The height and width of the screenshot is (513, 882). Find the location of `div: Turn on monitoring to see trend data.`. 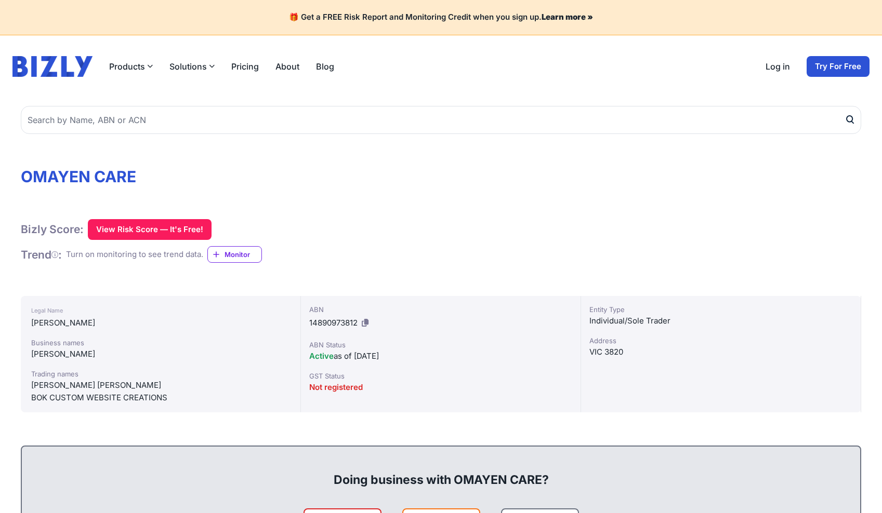

div: Turn on monitoring to see trend data. is located at coordinates (135, 255).